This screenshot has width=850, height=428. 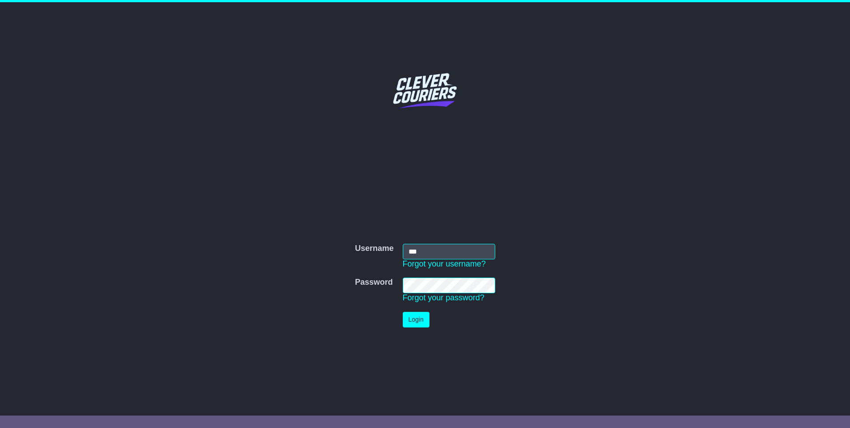 What do you see at coordinates (444, 297) in the screenshot?
I see `a: Forgot your password?` at bounding box center [444, 297].